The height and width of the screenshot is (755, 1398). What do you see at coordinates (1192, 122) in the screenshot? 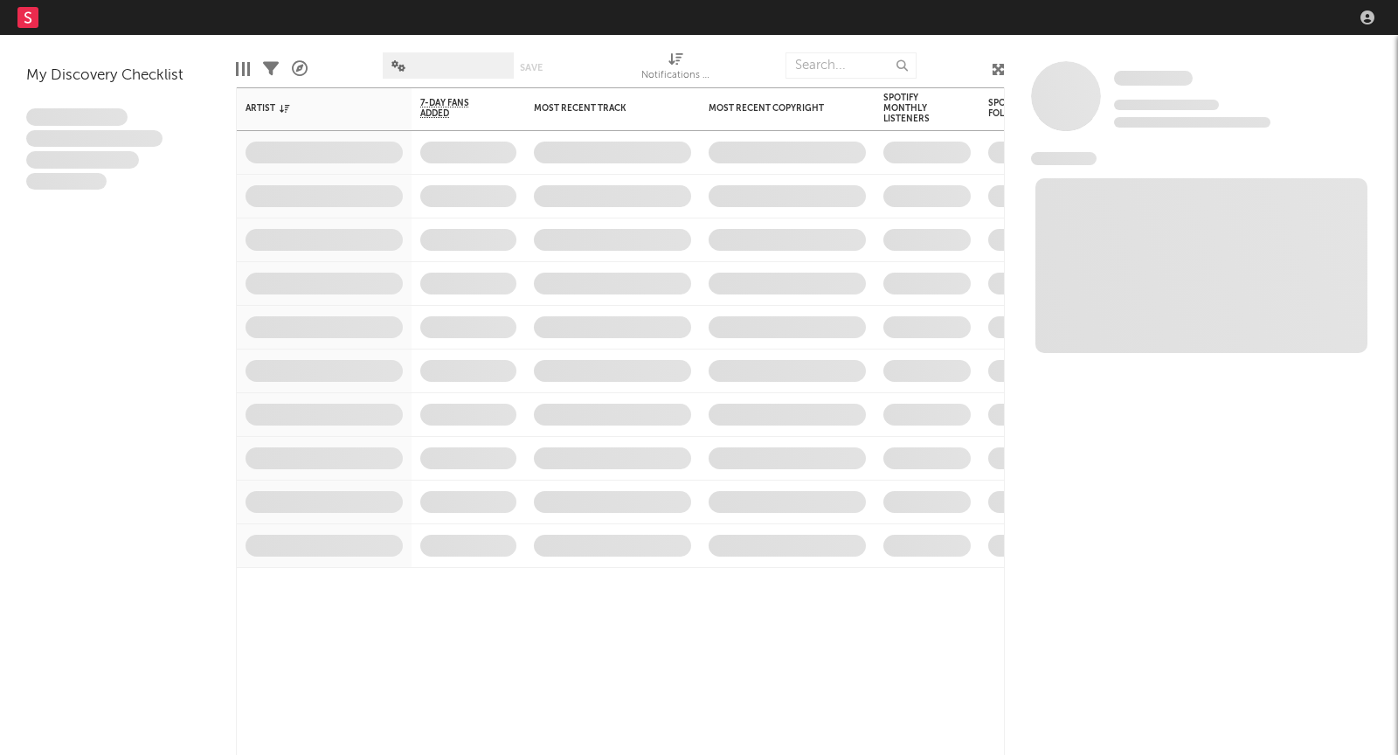
I see `span: 0 fans last week` at bounding box center [1192, 122].